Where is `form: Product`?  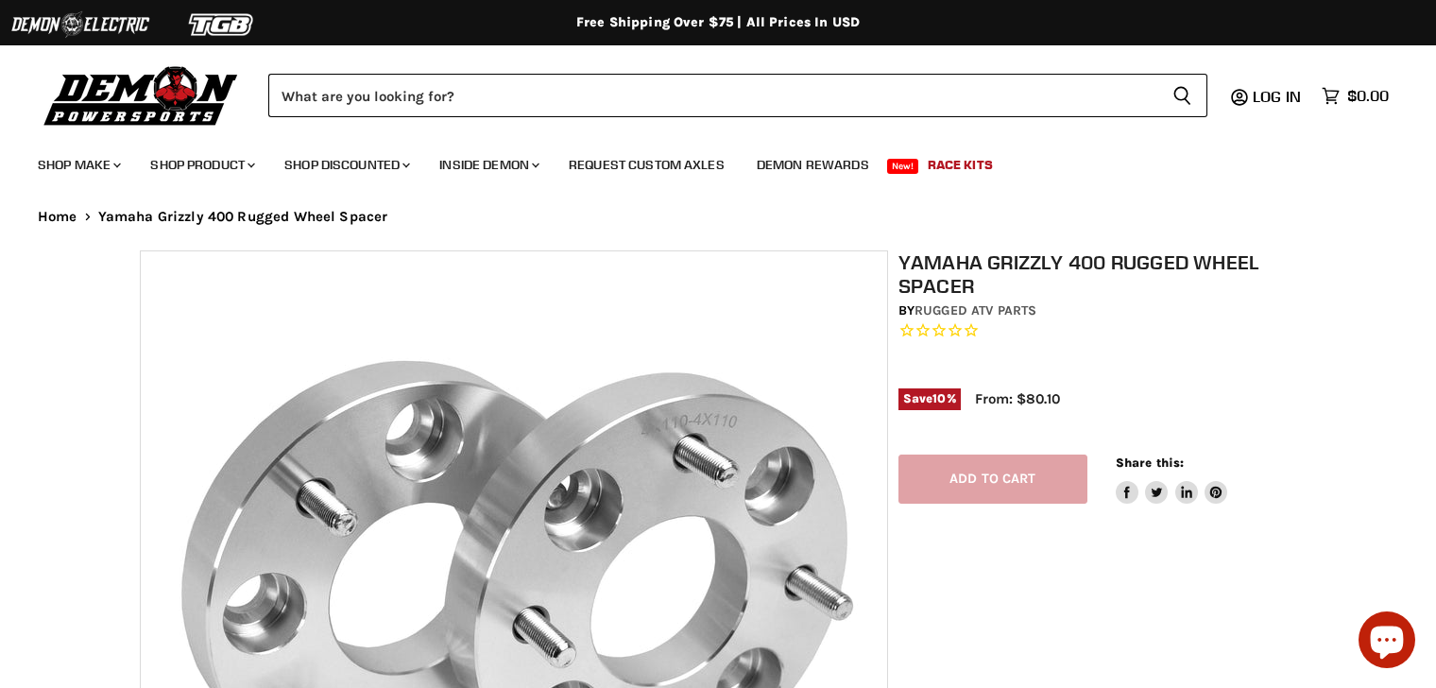 form: Product is located at coordinates (738, 95).